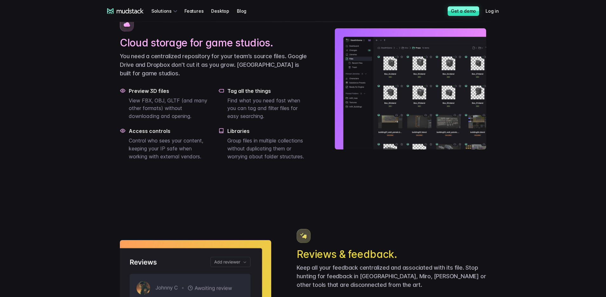 Image resolution: width=606 pixels, height=297 pixels. I want to click on a: Get a demo, so click(463, 11).